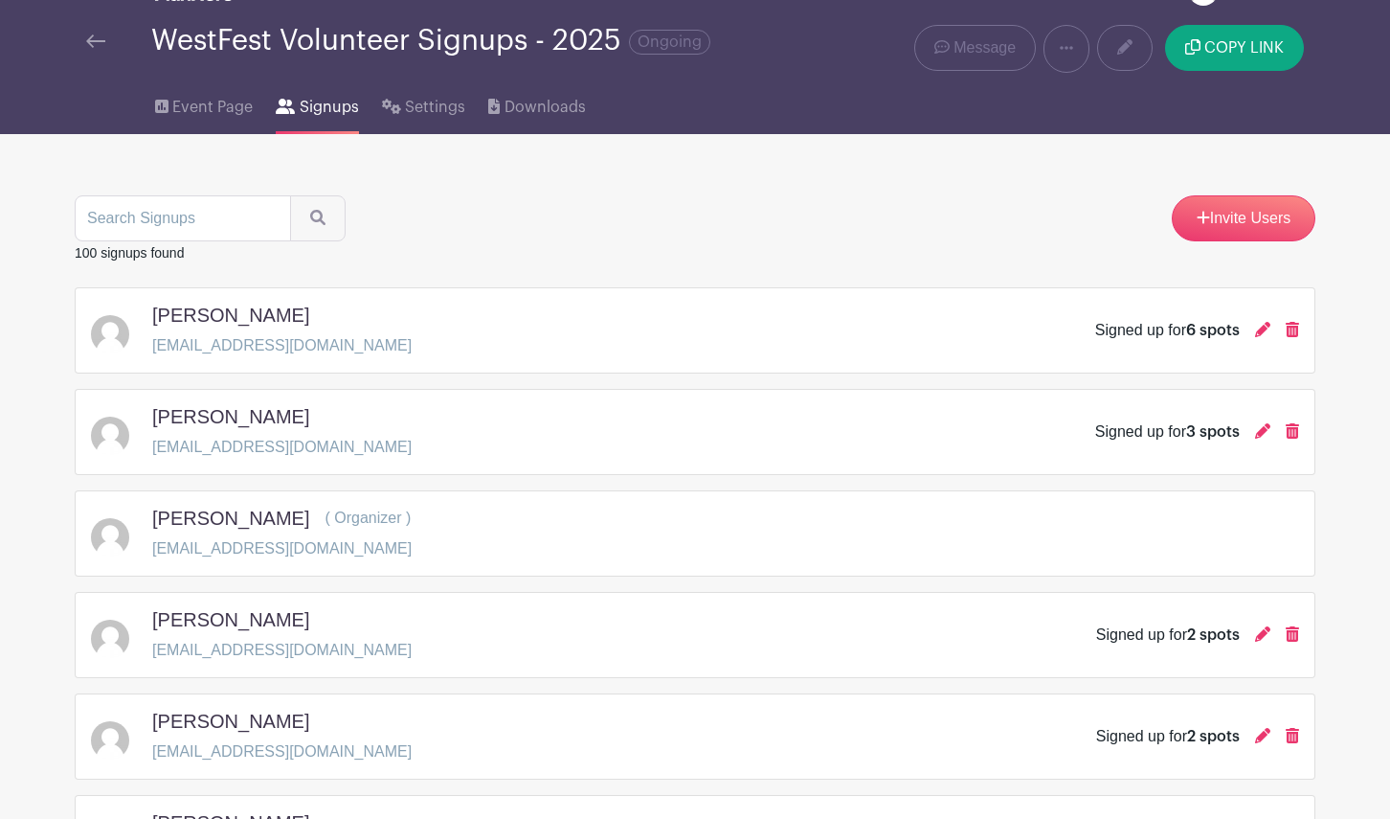  I want to click on span: Message, so click(984, 48).